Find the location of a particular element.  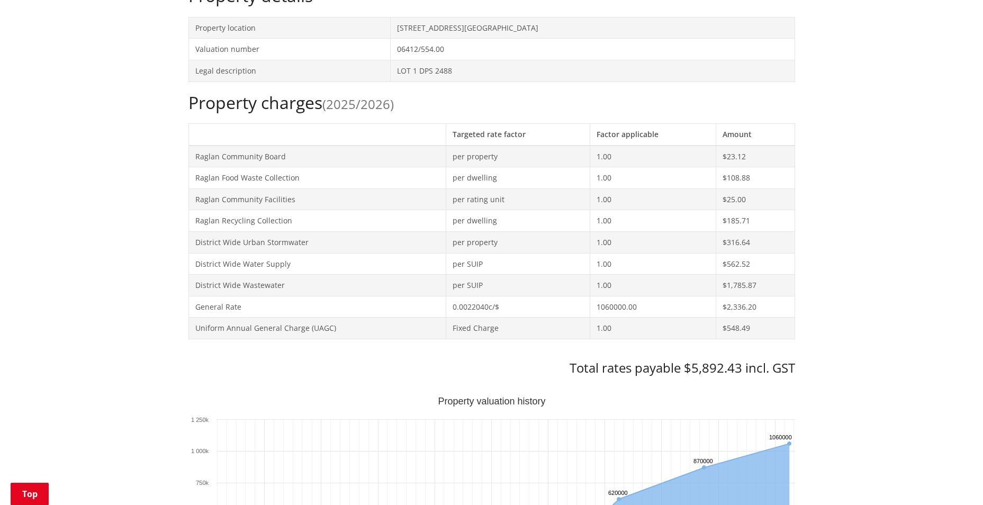

text: 1060000 is located at coordinates (780, 437).